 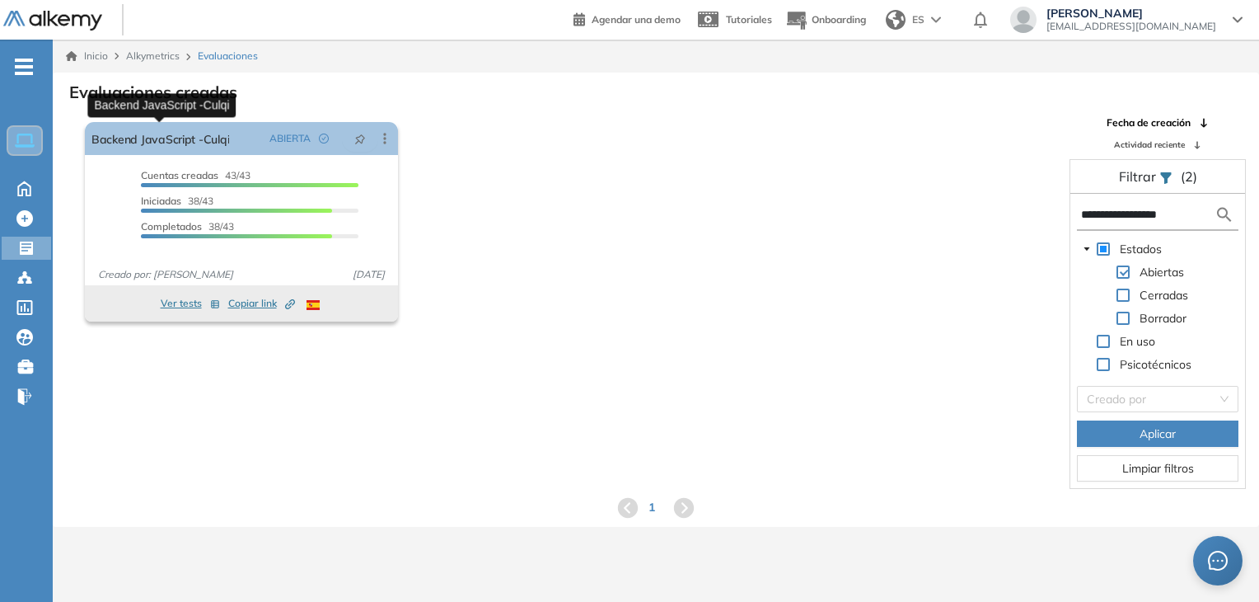 What do you see at coordinates (896, 20) in the screenshot?
I see `img: world` at bounding box center [896, 20].